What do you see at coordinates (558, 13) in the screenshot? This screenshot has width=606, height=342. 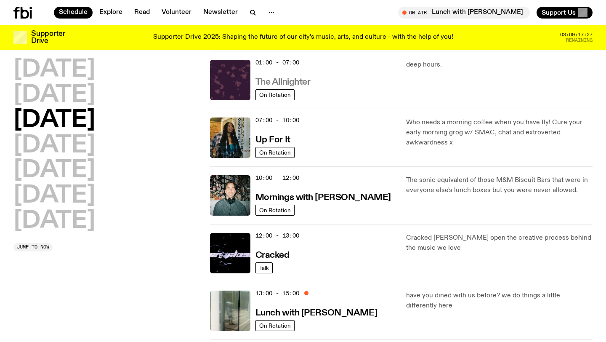 I see `span: Support Us` at bounding box center [558, 13].